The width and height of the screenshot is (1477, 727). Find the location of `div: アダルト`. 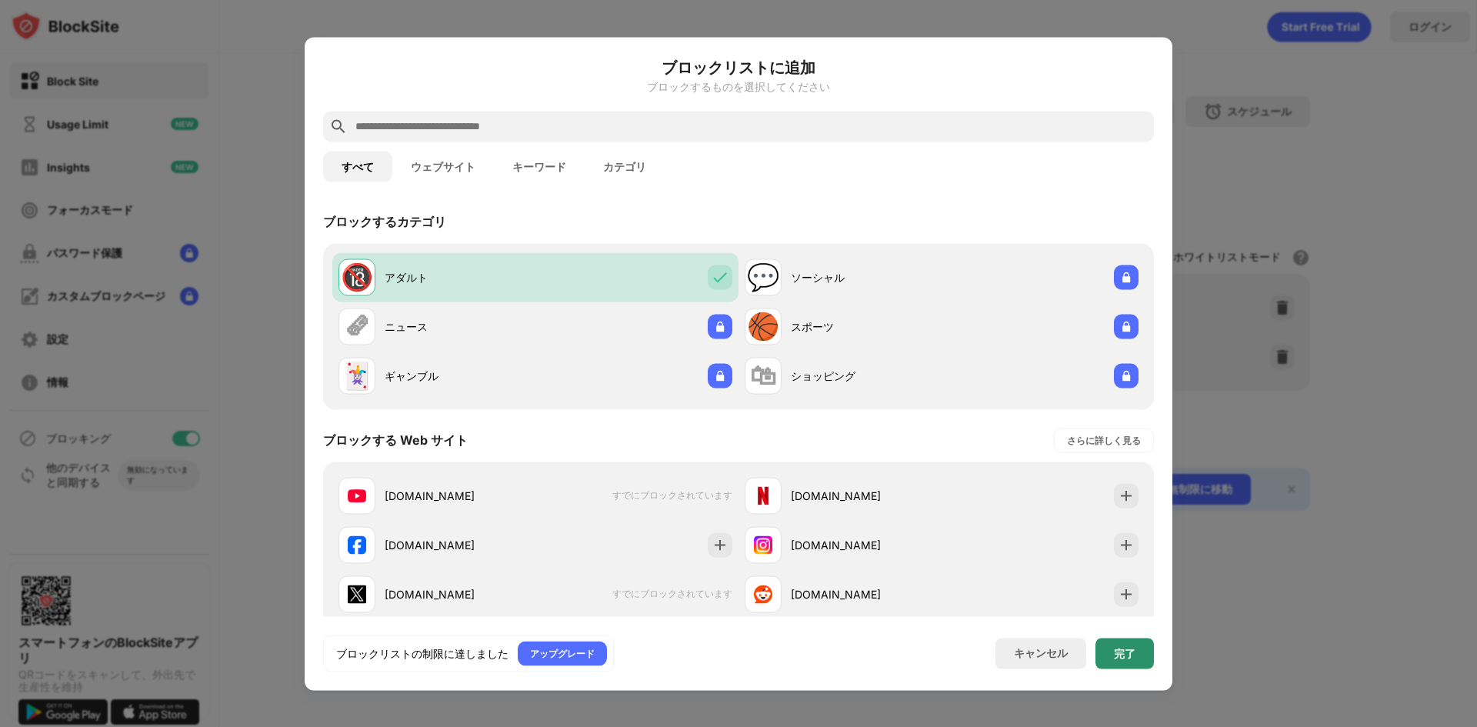

div: アダルト is located at coordinates (460, 277).